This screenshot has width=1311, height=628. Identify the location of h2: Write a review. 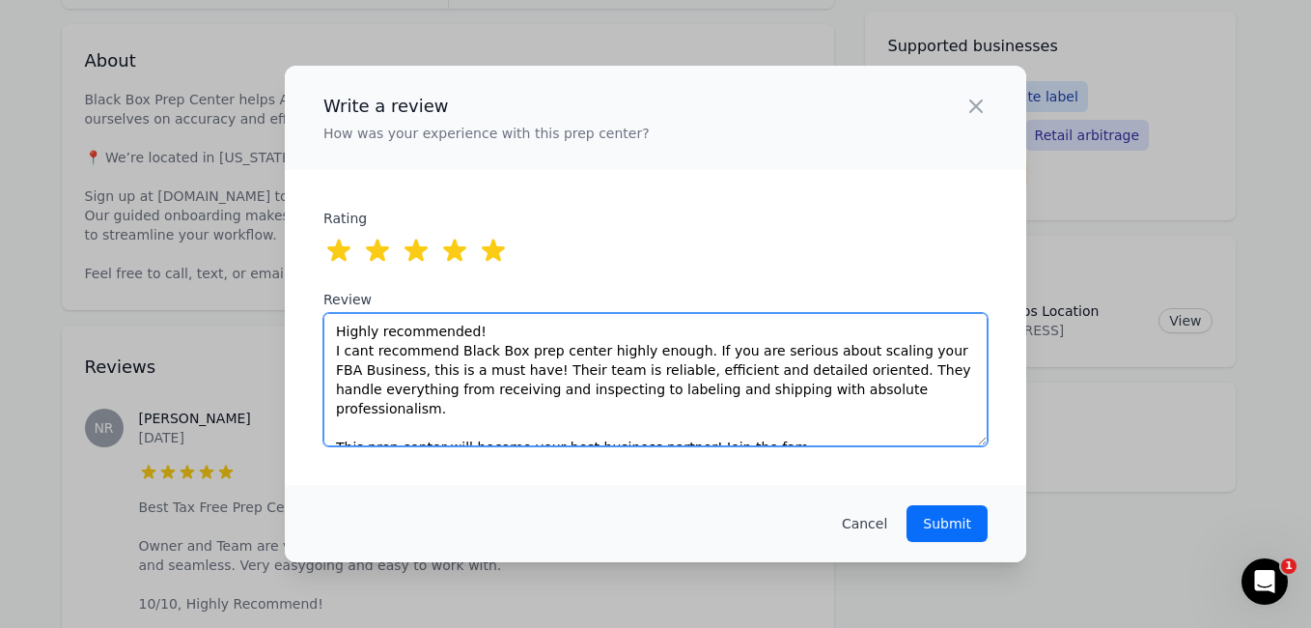
(487, 106).